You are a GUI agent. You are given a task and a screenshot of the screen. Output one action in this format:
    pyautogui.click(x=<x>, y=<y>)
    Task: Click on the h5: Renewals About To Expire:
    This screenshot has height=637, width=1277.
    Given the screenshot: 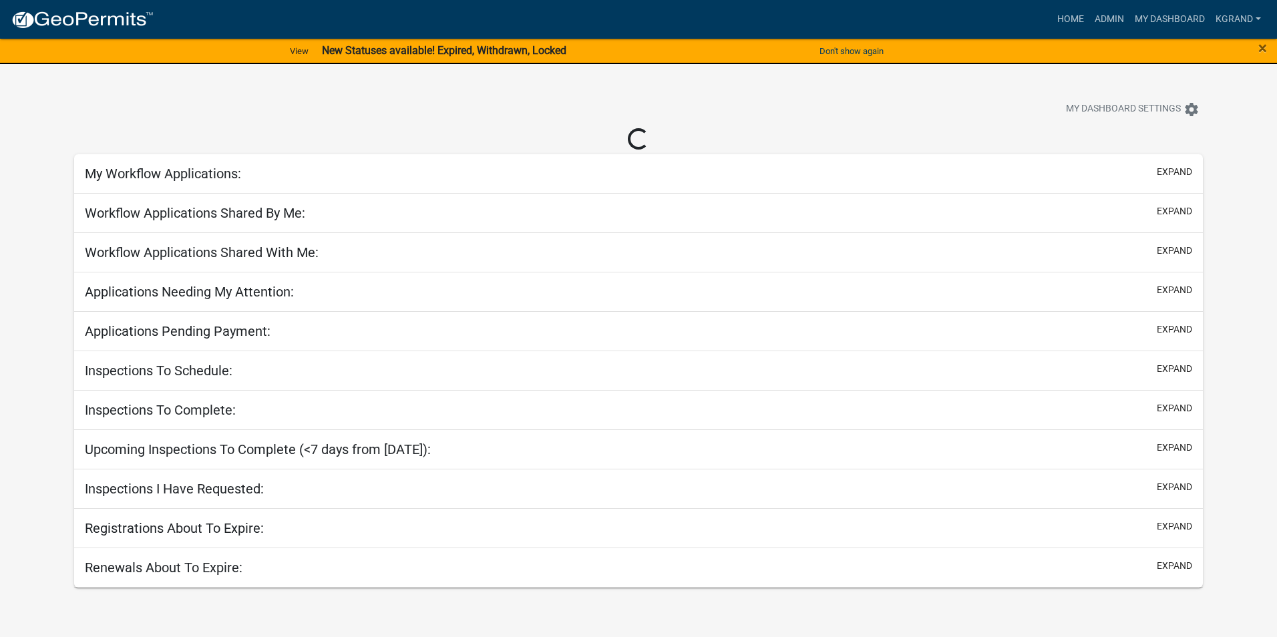 What is the action you would take?
    pyautogui.click(x=164, y=568)
    